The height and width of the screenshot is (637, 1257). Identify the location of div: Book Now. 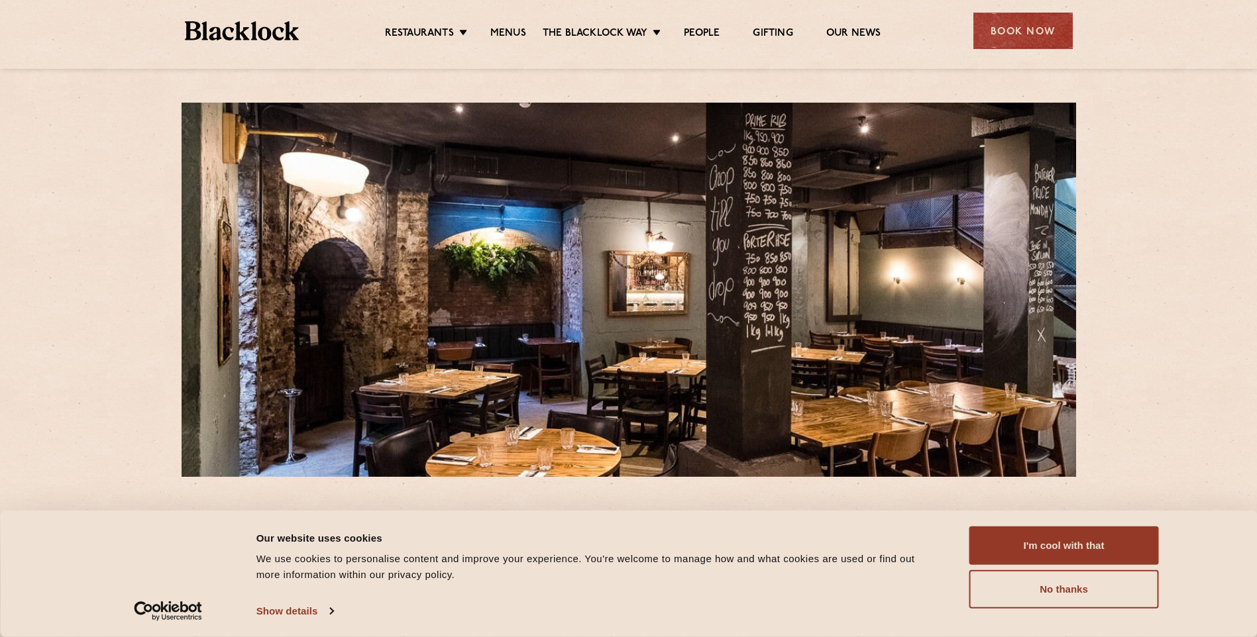
(1023, 30).